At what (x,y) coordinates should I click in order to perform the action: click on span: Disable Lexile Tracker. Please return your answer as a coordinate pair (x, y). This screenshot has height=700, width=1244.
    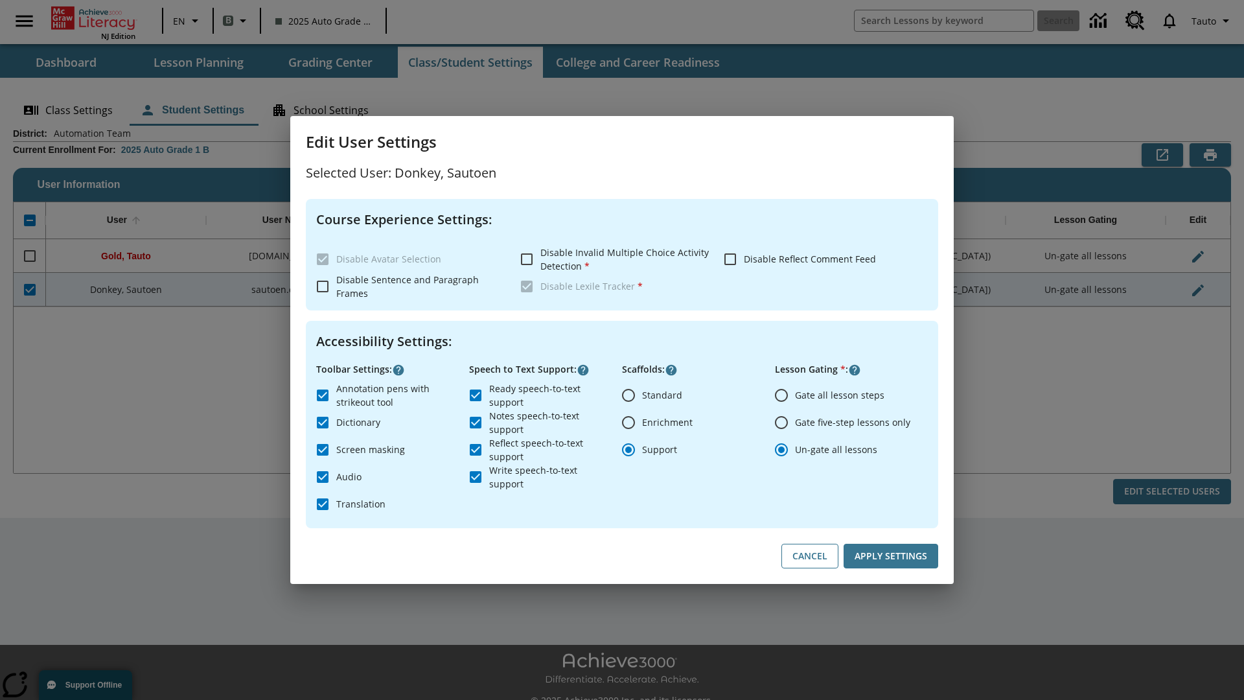
    Looking at the image, I should click on (591, 286).